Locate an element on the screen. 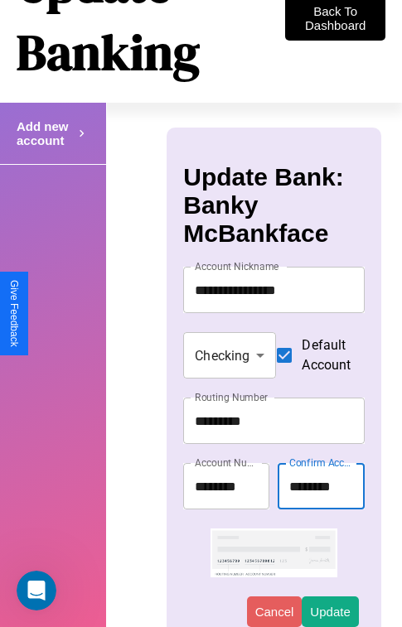 This screenshot has width=402, height=627. h3: Update Bank: Banky McBankface is located at coordinates (273, 205).